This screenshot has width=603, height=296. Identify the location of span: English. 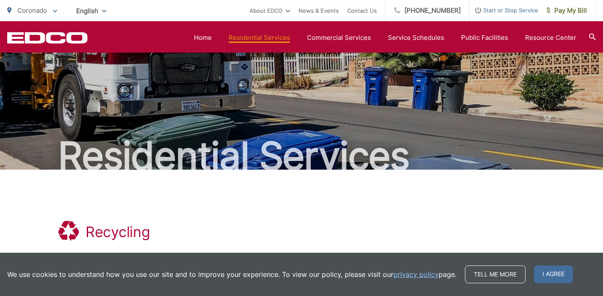
(91, 11).